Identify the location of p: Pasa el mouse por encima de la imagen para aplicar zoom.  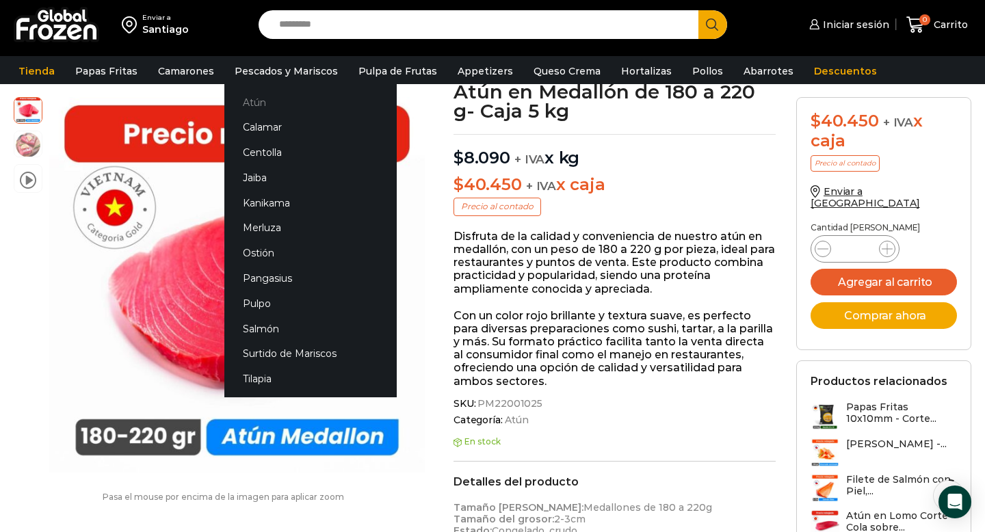
(223, 497).